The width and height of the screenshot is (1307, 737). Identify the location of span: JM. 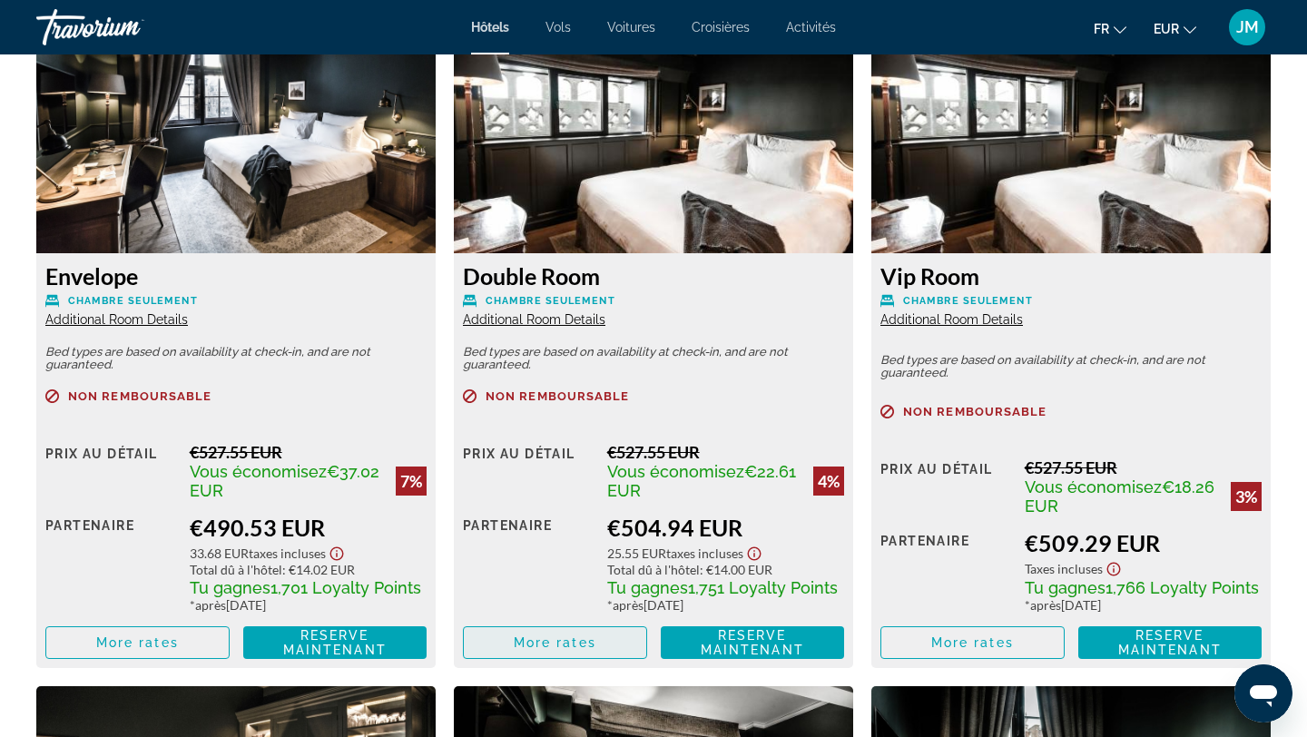
(1247, 27).